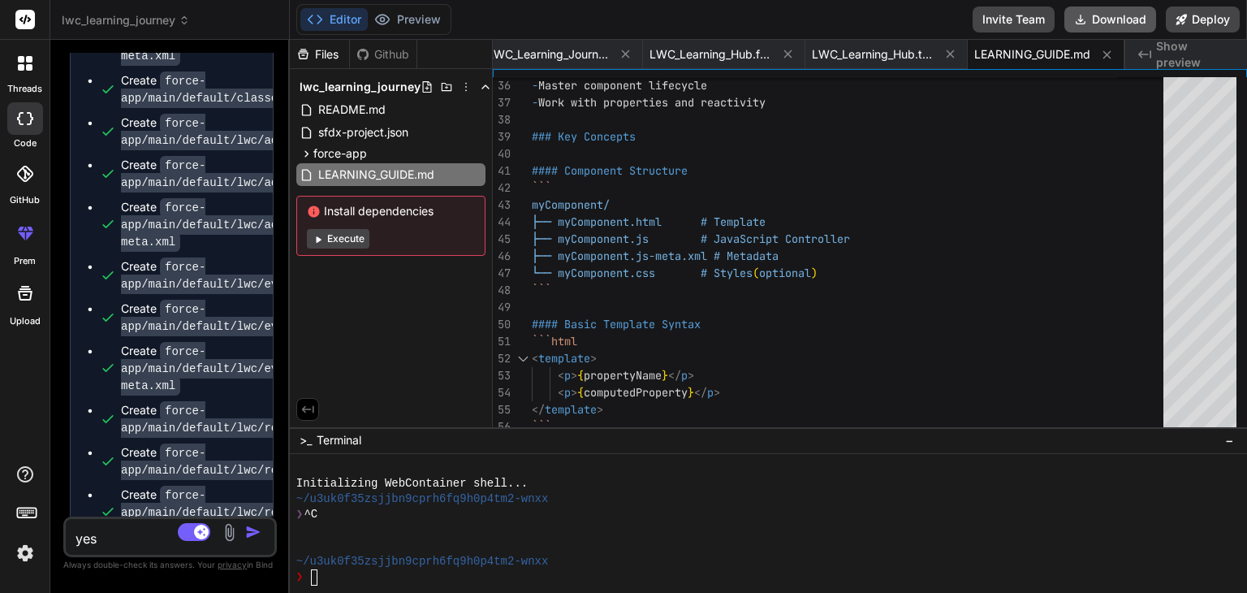  Describe the element at coordinates (502, 222) in the screenshot. I see `div: 44` at that location.